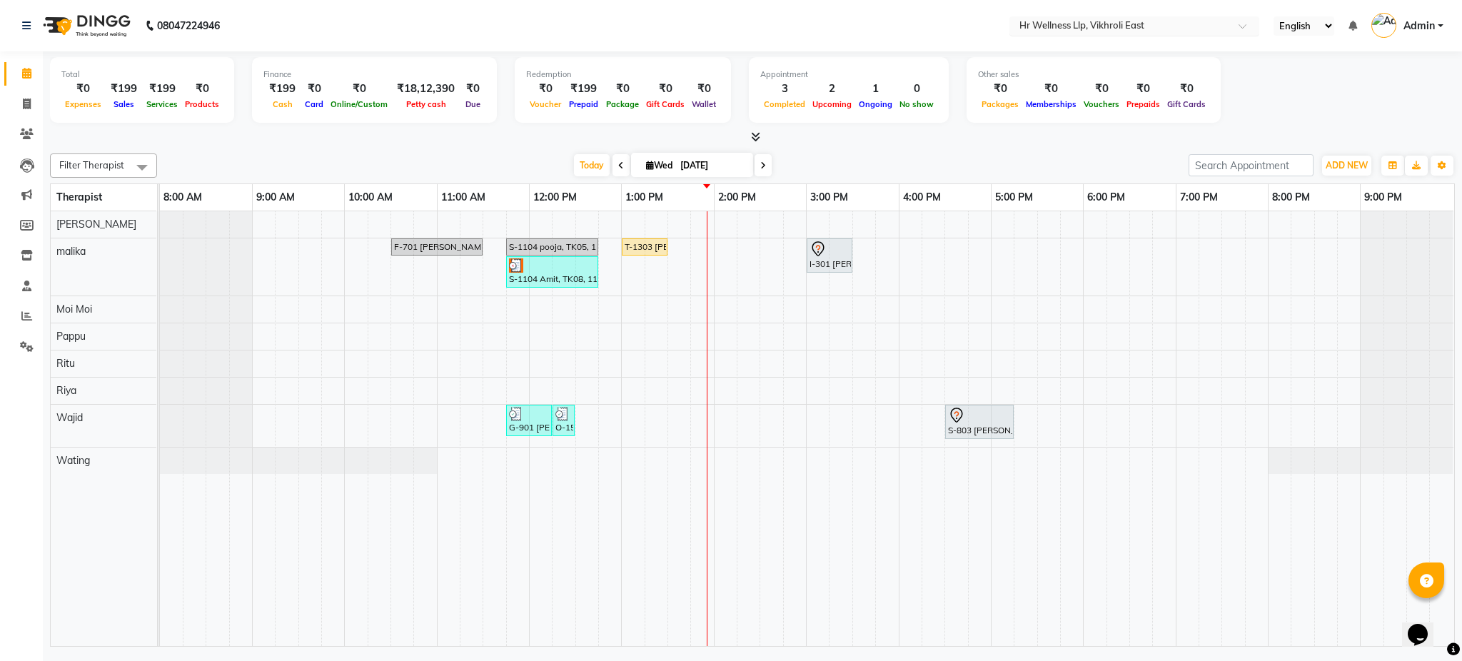  What do you see at coordinates (202, 104) in the screenshot?
I see `span: Products` at bounding box center [202, 104].